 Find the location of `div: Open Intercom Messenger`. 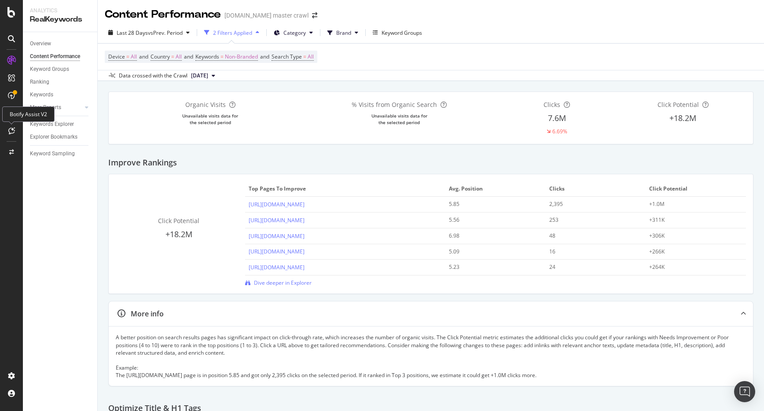

div: Open Intercom Messenger is located at coordinates (744, 392).